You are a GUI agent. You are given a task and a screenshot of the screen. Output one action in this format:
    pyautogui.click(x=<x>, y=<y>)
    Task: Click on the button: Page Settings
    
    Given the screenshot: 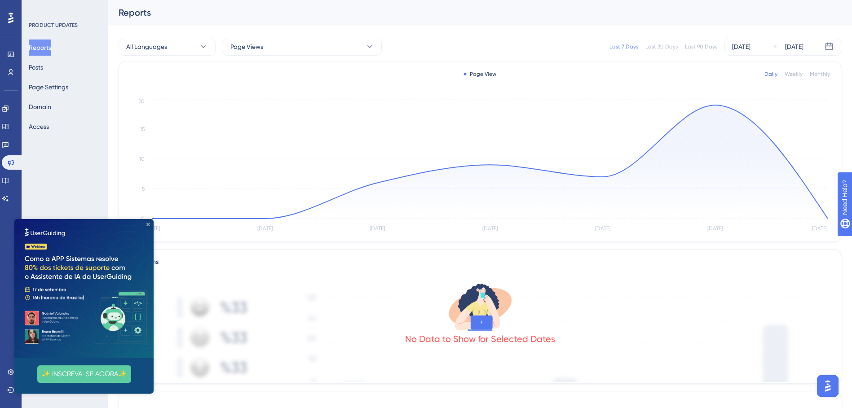 What is the action you would take?
    pyautogui.click(x=49, y=87)
    